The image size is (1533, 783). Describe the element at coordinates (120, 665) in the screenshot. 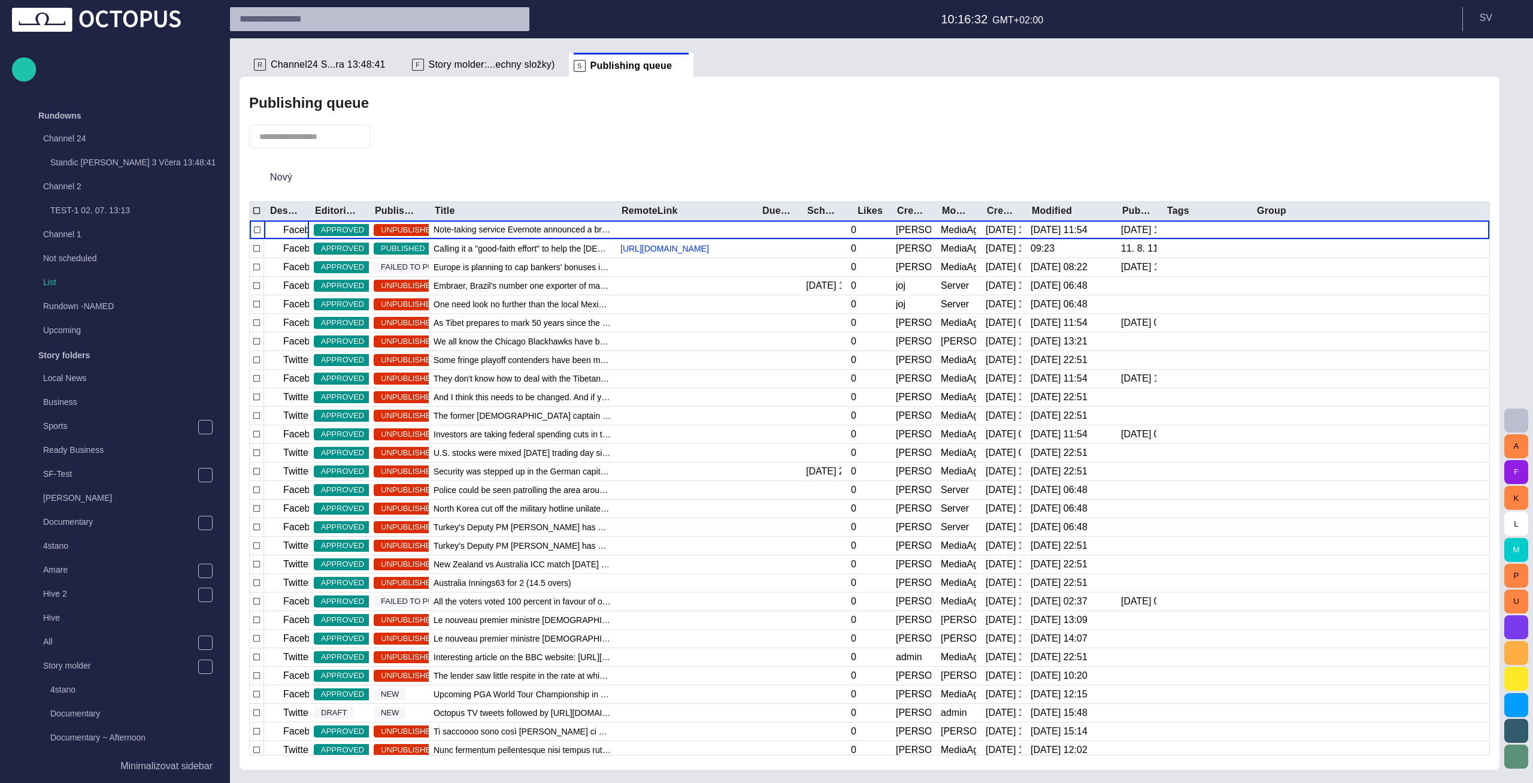

I see `p: Story molder` at that location.